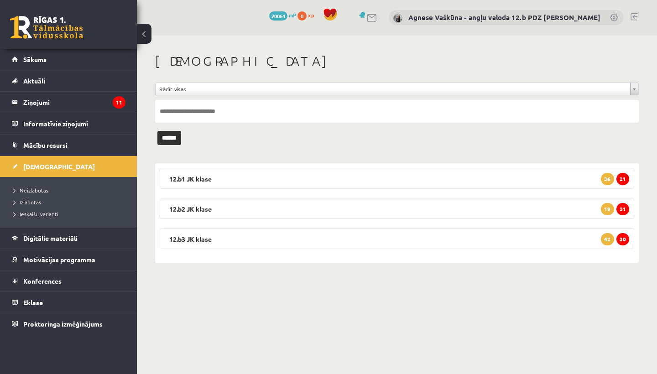 The image size is (657, 374). I want to click on a: 0 xp, so click(308, 15).